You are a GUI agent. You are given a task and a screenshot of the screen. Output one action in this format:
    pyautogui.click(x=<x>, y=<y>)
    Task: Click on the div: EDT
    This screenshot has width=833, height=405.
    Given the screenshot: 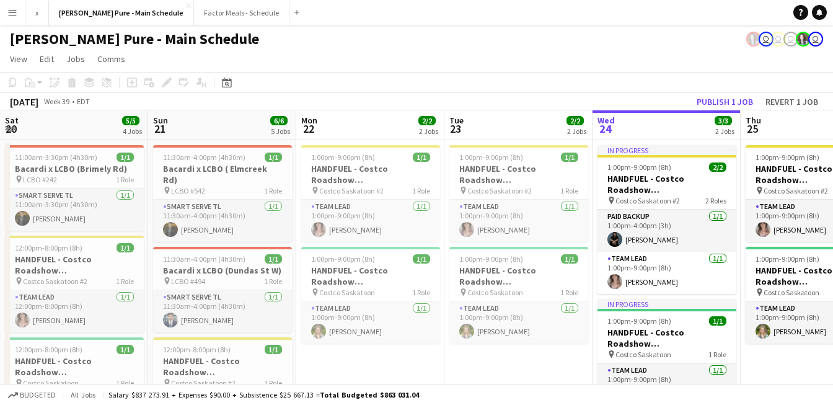 What is the action you would take?
    pyautogui.click(x=83, y=101)
    